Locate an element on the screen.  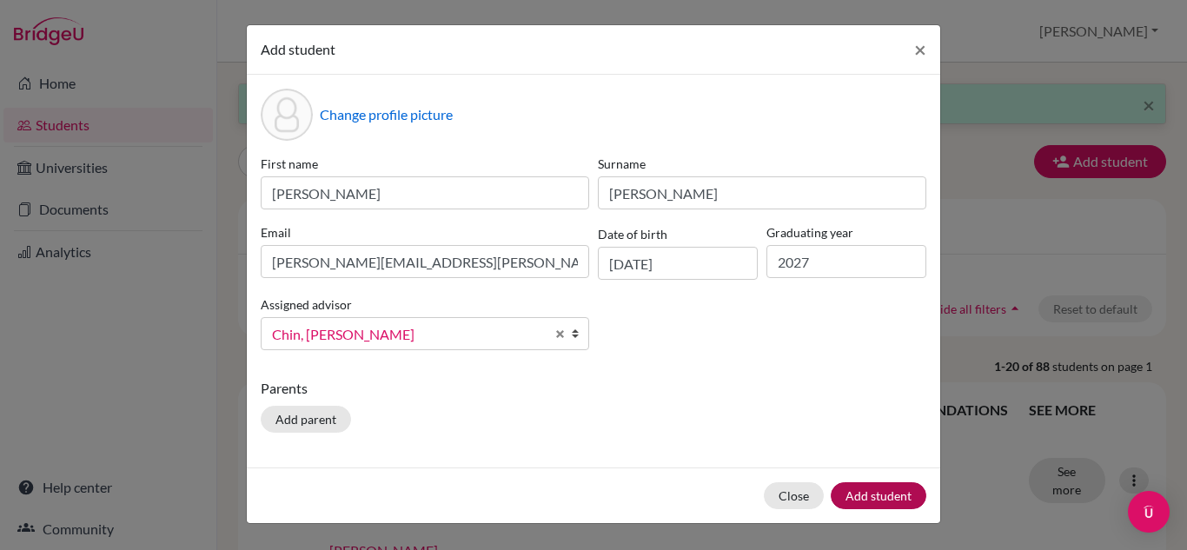
label: Assigned advisor is located at coordinates (306, 304).